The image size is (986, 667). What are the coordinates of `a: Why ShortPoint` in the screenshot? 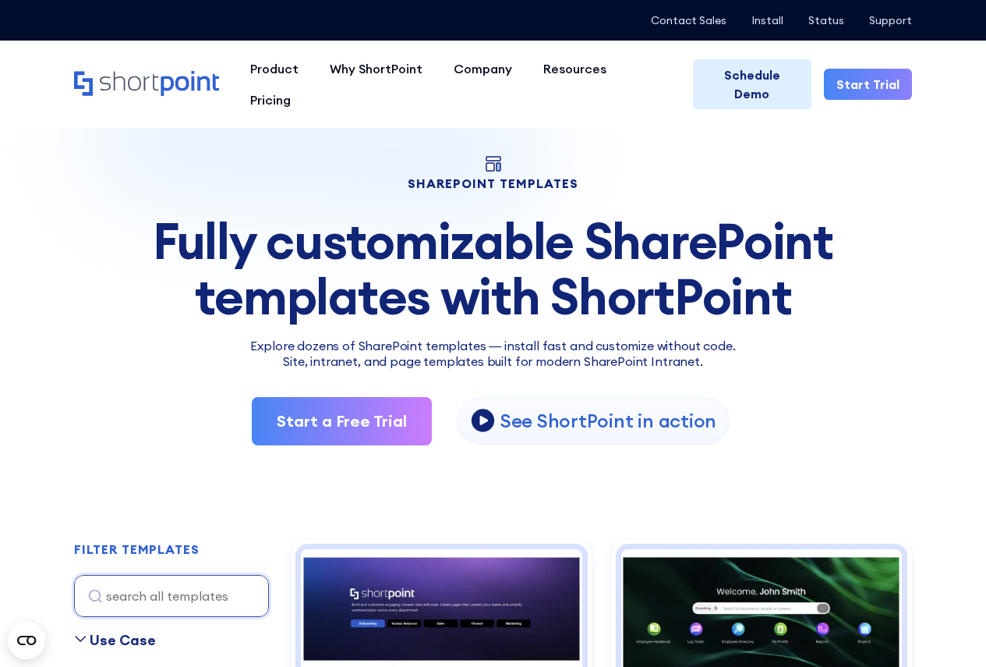 It's located at (376, 69).